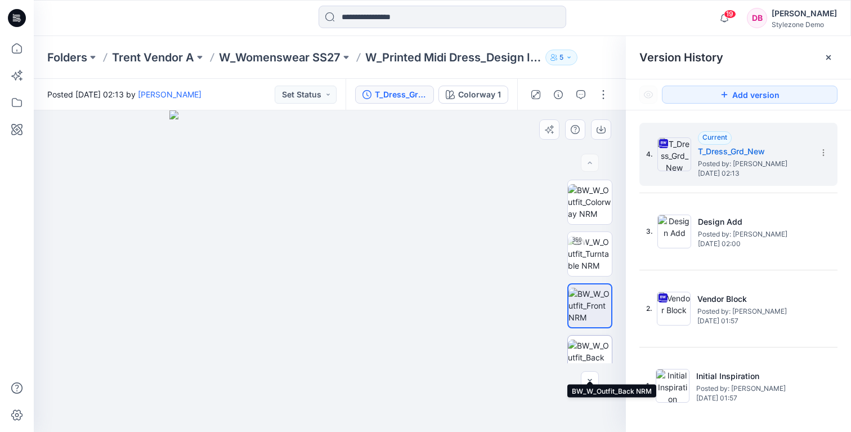  What do you see at coordinates (280, 57) in the screenshot?
I see `a: W_Womenswear SS27` at bounding box center [280, 57].